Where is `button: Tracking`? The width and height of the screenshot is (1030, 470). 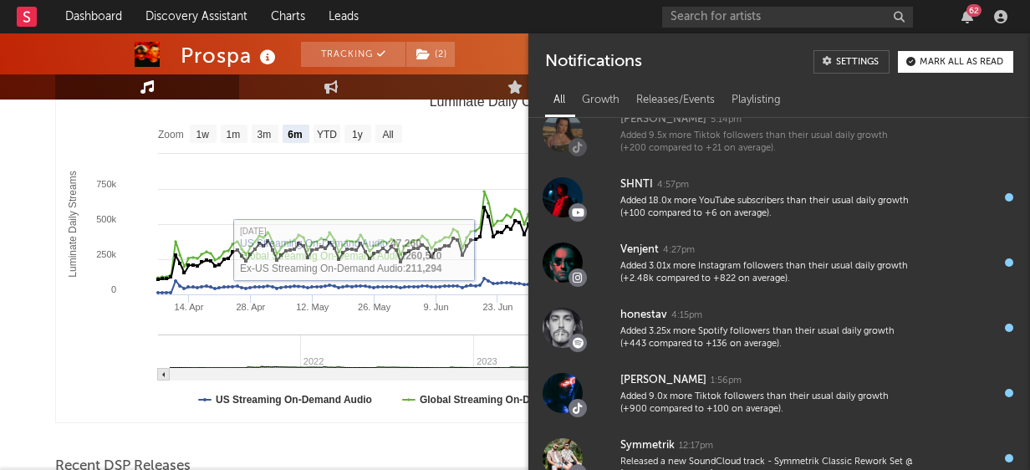
button: Tracking is located at coordinates (353, 54).